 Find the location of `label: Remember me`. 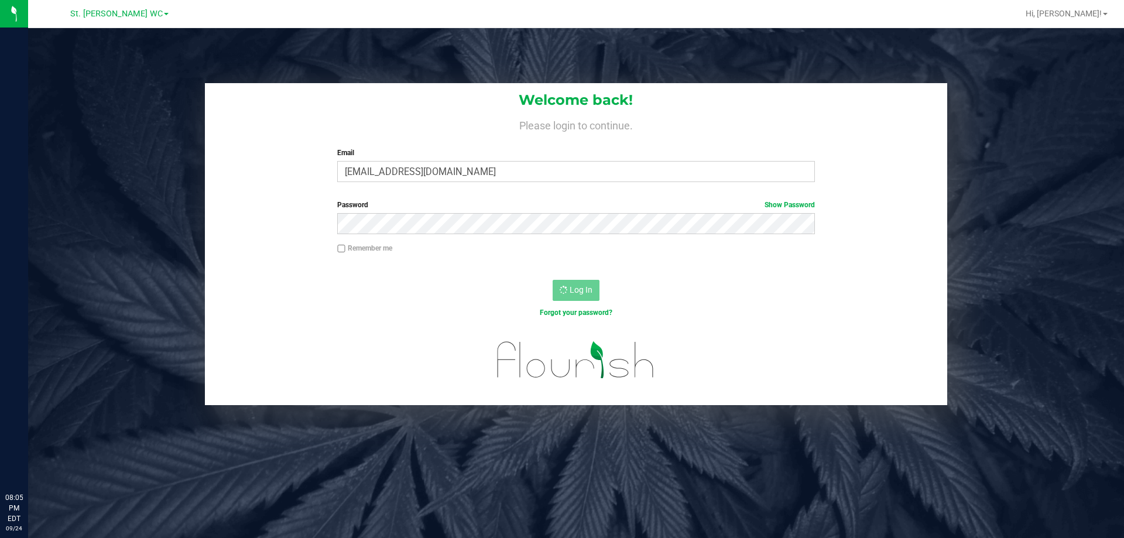

label: Remember me is located at coordinates (365, 248).